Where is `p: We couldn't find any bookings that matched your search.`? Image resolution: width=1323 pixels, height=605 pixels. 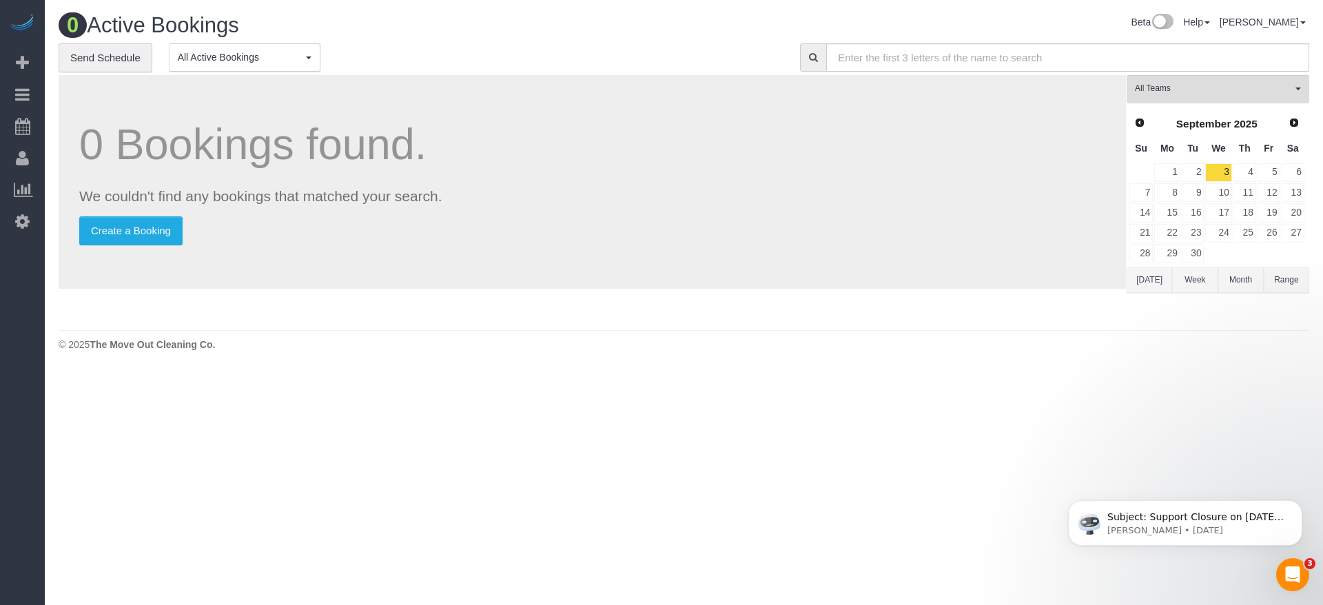 p: We couldn't find any bookings that matched your search. is located at coordinates (592, 196).